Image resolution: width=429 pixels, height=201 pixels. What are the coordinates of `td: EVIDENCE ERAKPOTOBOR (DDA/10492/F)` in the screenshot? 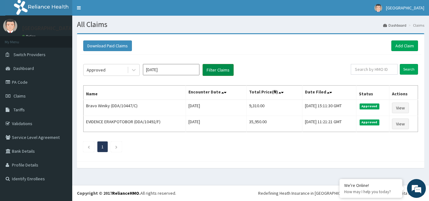 It's located at (135, 124).